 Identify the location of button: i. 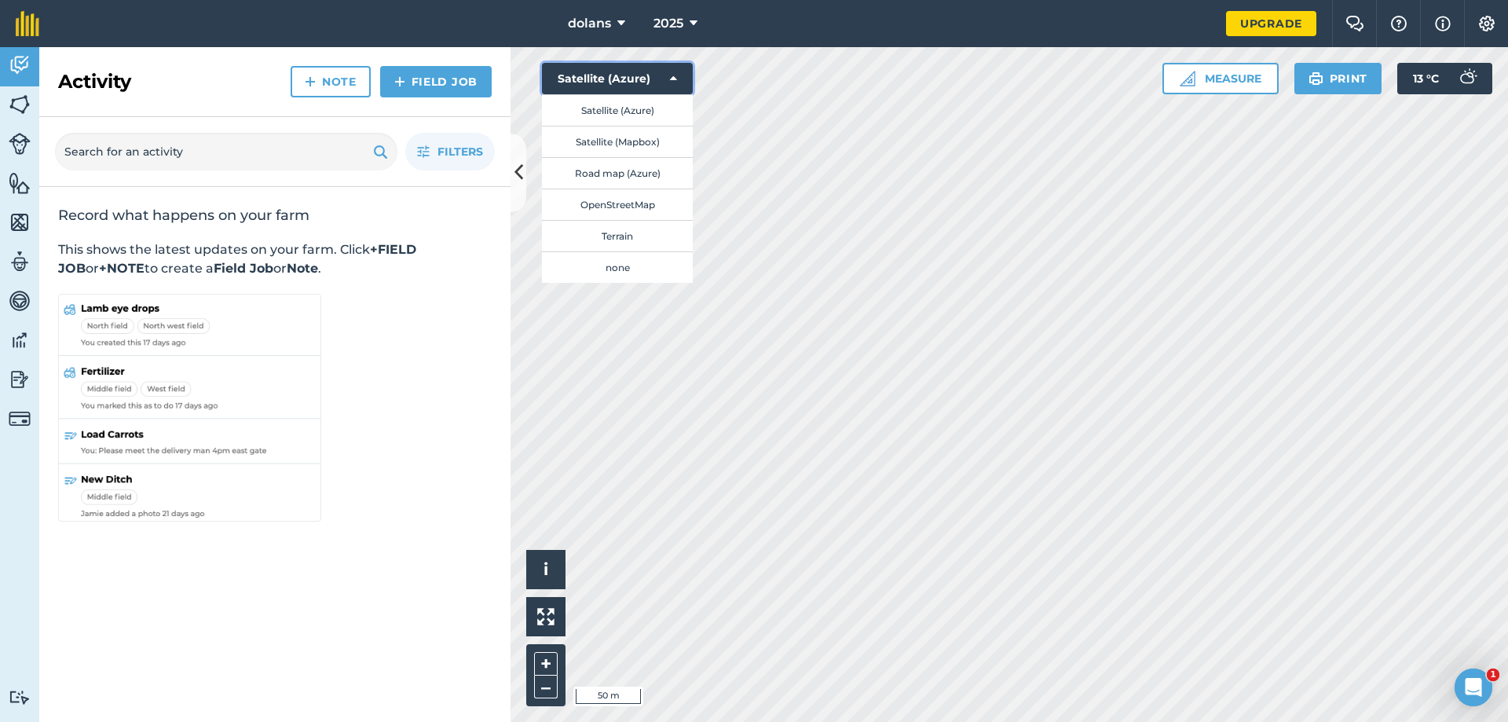
(546, 570).